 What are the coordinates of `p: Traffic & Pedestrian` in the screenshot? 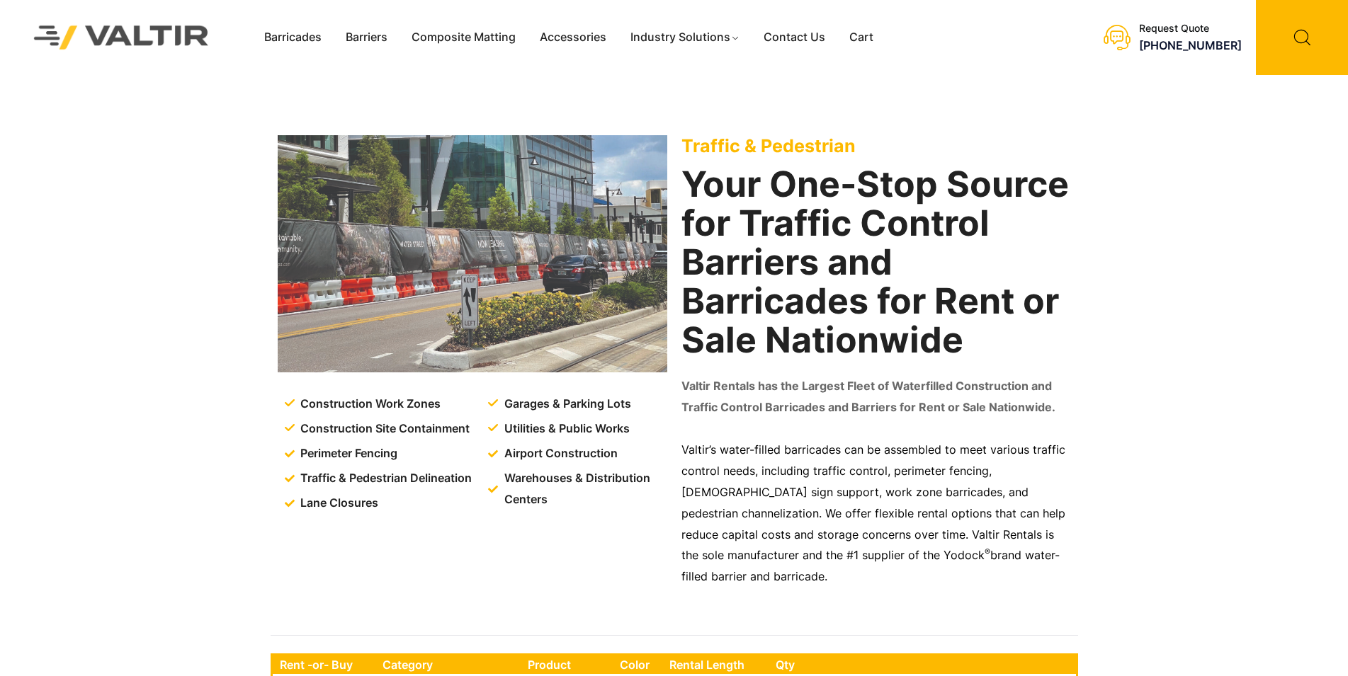 It's located at (876, 146).